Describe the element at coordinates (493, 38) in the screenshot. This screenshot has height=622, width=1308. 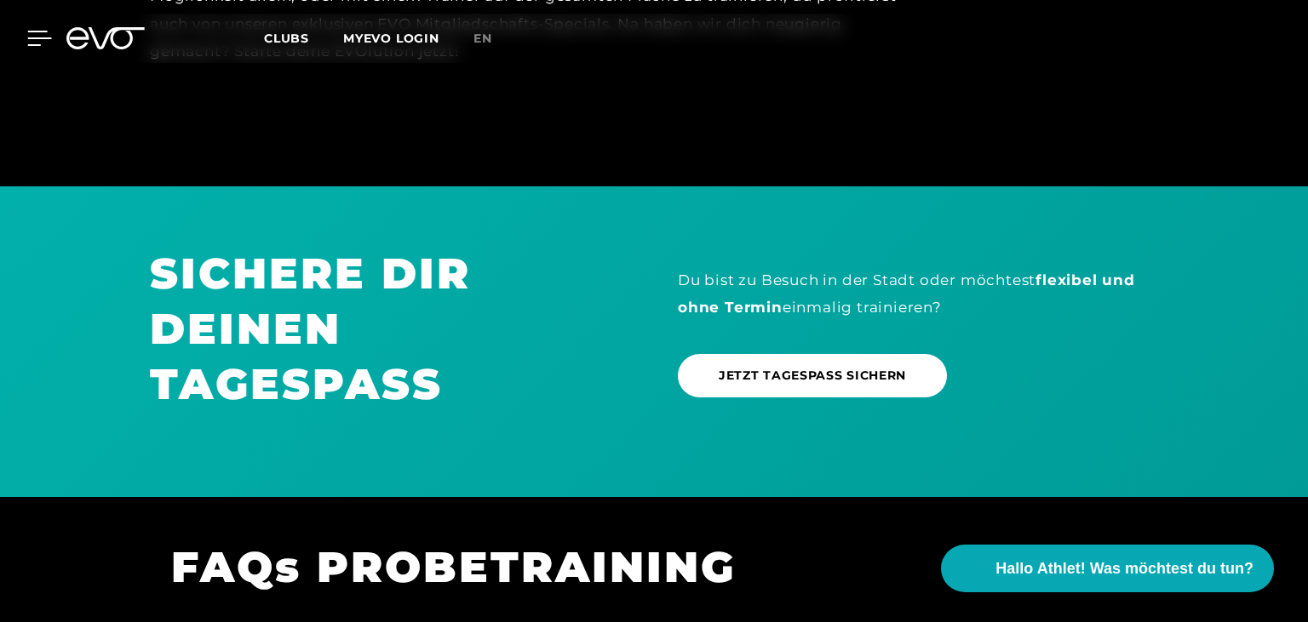
I see `a: en` at that location.